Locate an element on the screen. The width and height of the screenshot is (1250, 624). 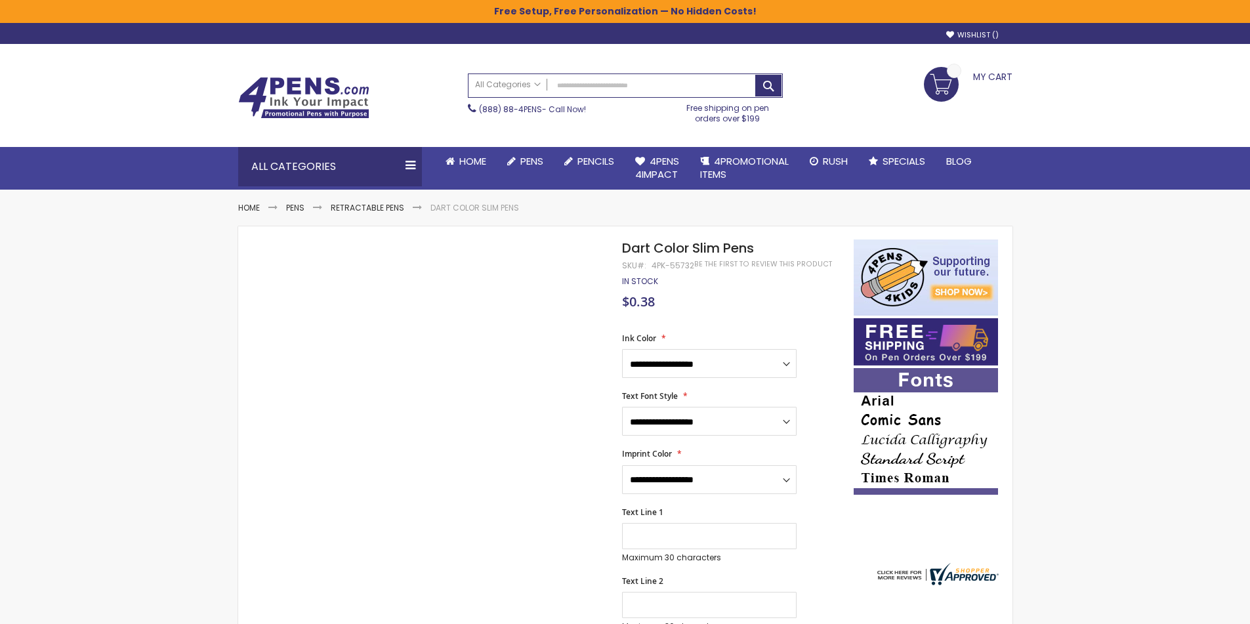
span: - Call Now! is located at coordinates (532, 109).